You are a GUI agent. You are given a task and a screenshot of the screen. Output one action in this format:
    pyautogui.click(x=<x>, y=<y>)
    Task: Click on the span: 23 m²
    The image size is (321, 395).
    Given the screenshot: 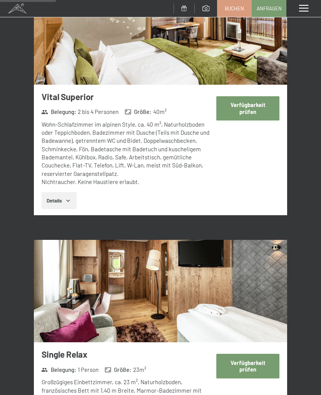 What is the action you would take?
    pyautogui.click(x=140, y=369)
    